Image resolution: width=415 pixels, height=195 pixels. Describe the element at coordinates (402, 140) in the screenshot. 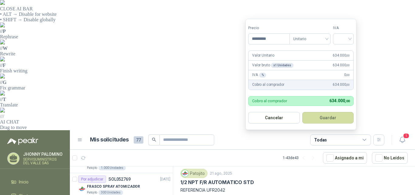

I see `button: 1` at that location.